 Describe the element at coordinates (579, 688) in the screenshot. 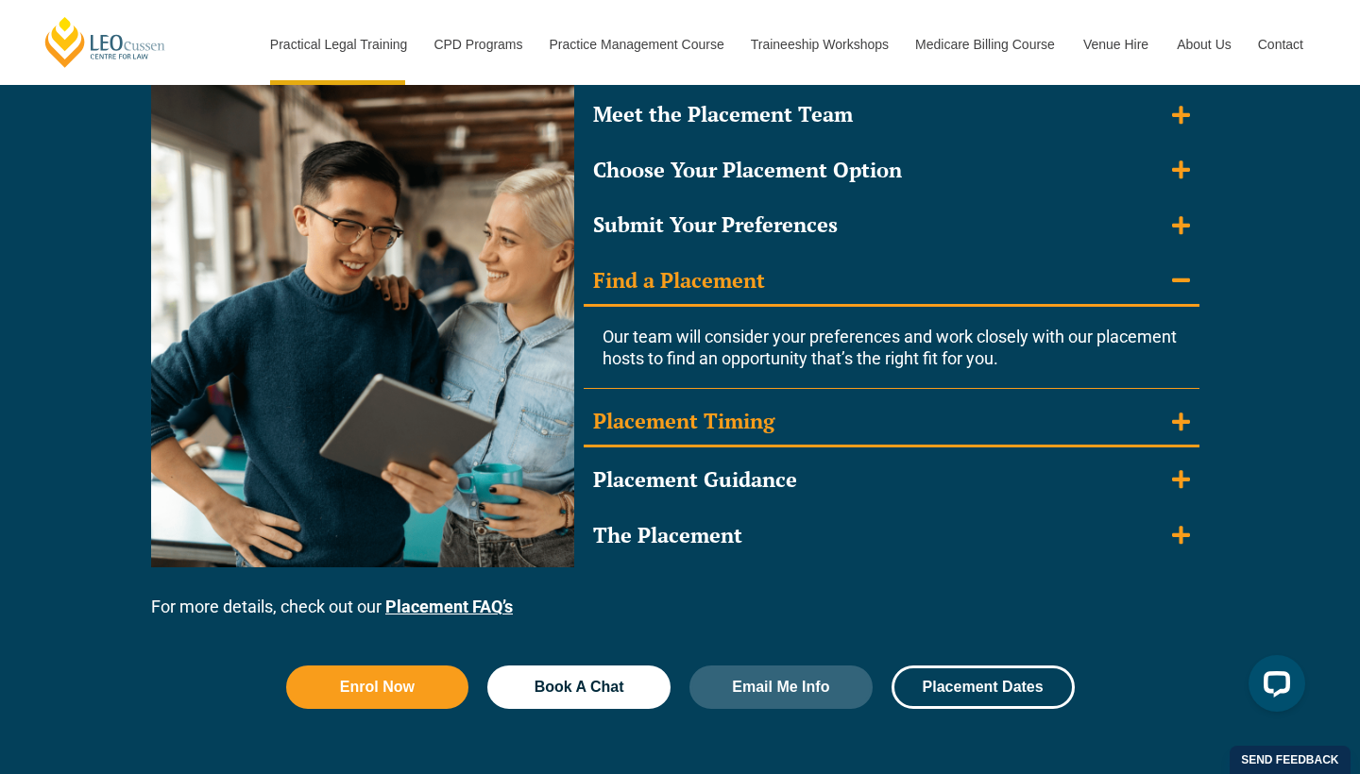

I see `span: Book A Chat` at that location.